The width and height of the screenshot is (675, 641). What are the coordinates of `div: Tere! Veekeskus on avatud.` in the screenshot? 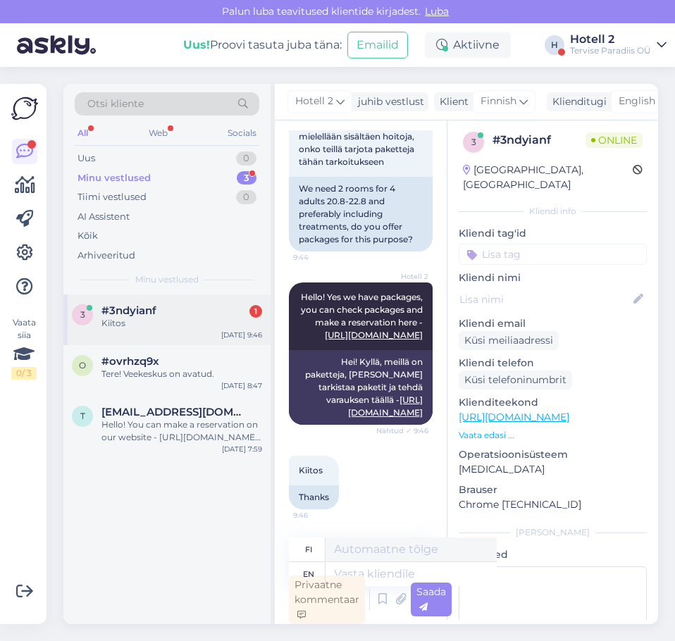 It's located at (182, 374).